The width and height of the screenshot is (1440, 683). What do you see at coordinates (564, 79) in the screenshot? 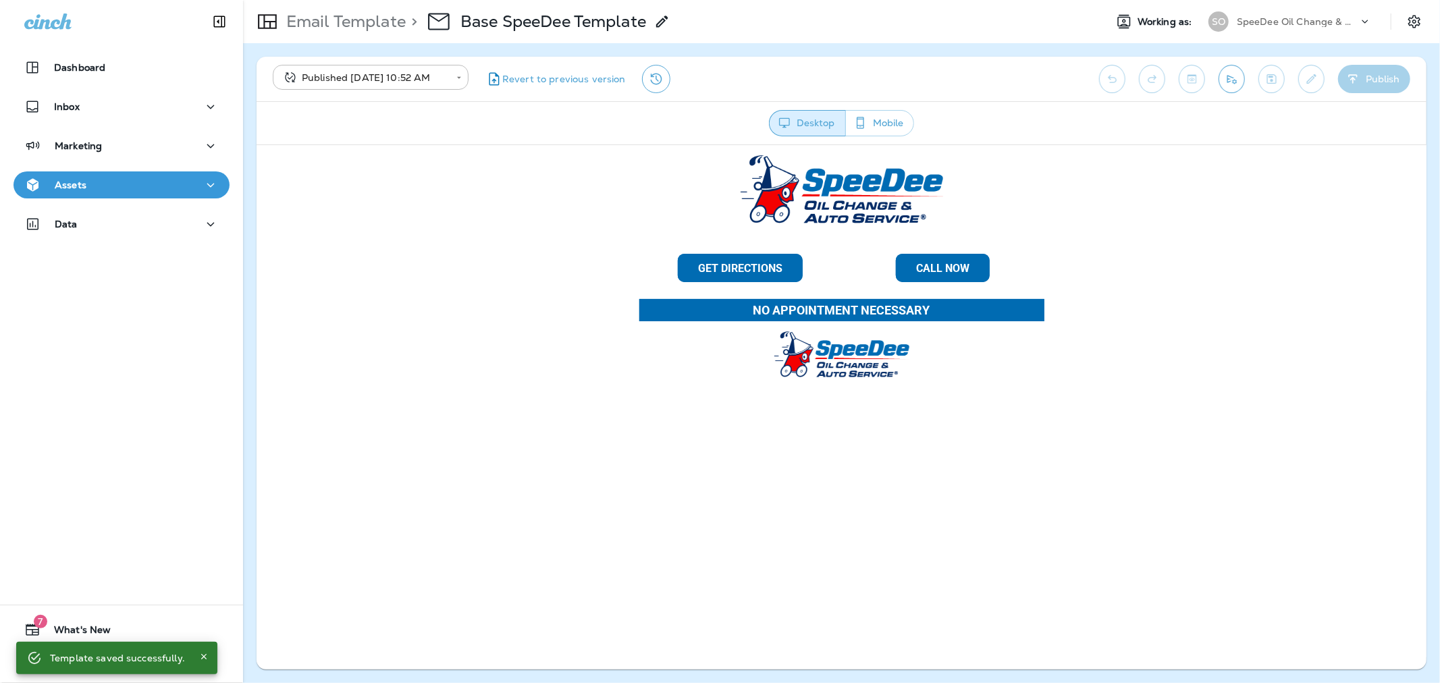
I see `span: Revert to previous version` at bounding box center [564, 79].